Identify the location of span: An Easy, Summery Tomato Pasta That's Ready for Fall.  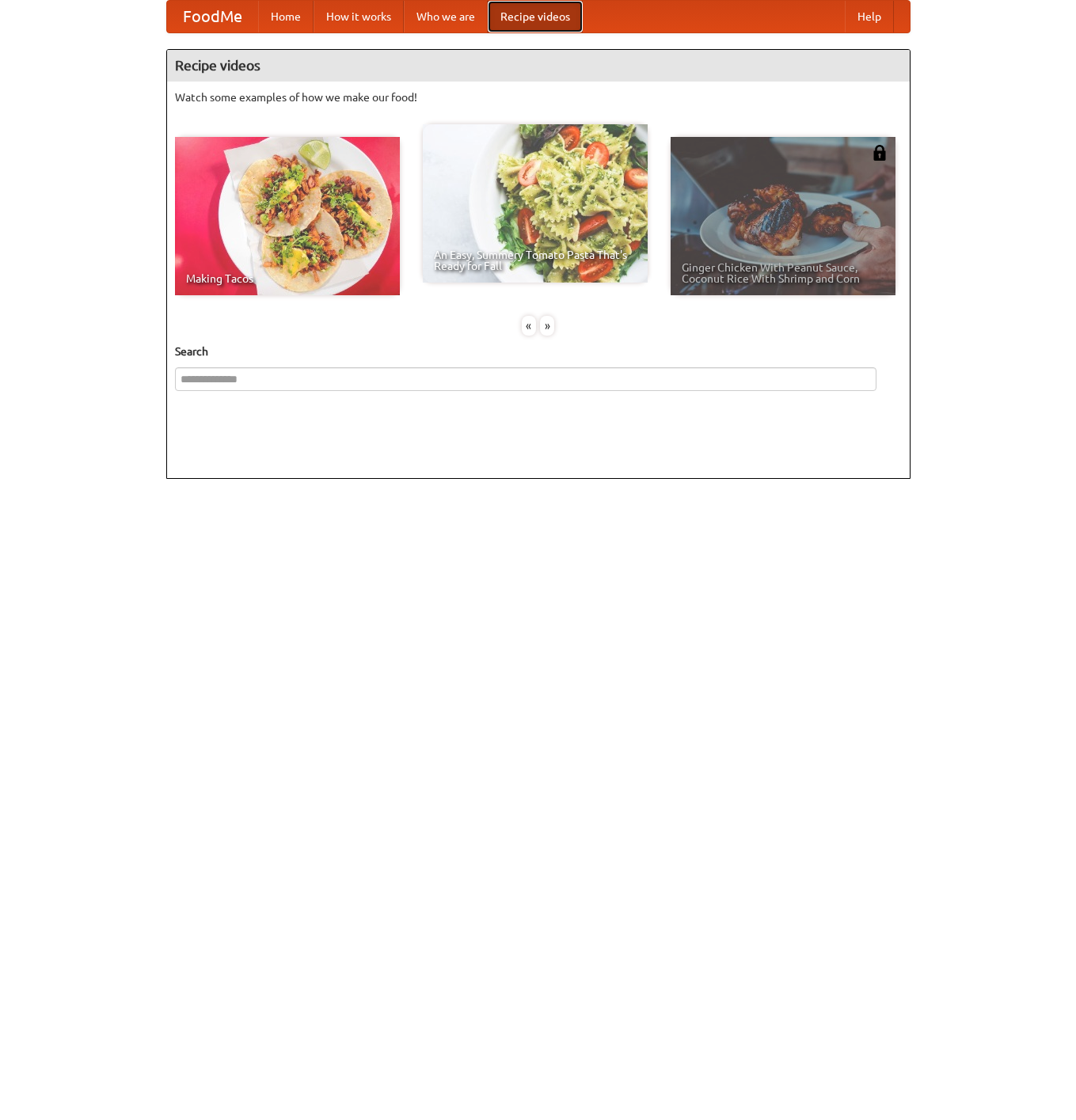
(535, 261).